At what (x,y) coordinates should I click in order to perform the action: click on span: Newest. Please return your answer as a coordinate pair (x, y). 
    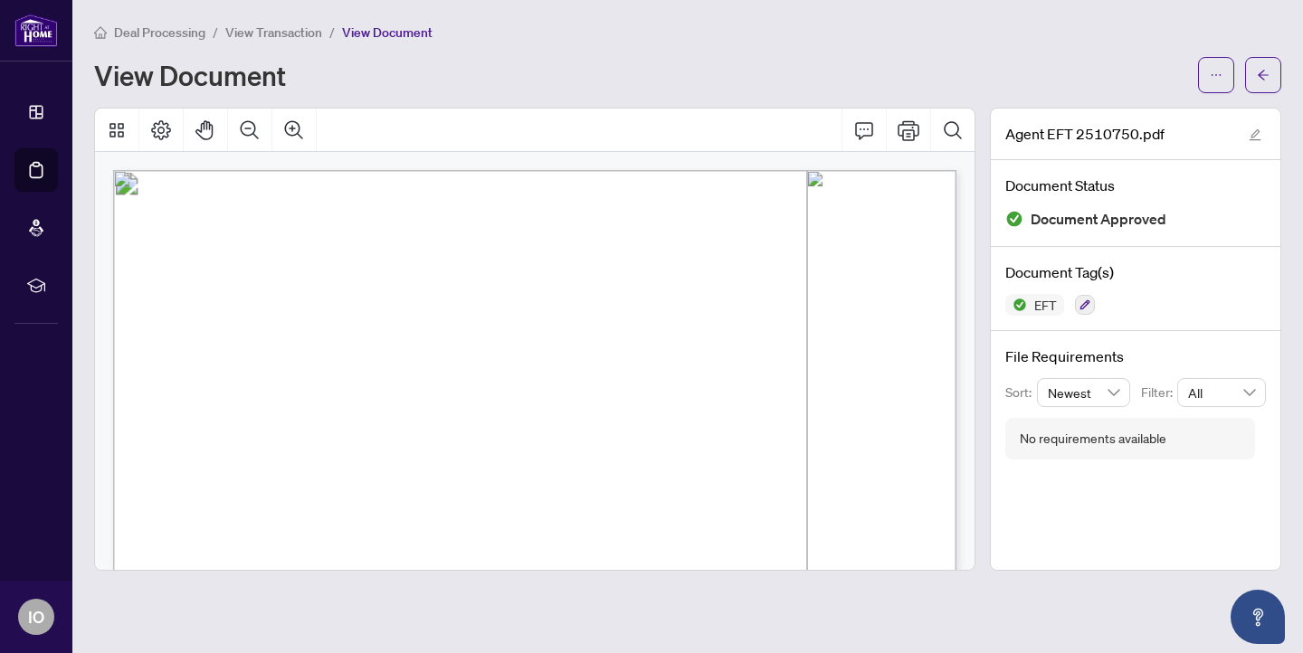
    Looking at the image, I should click on (1084, 393).